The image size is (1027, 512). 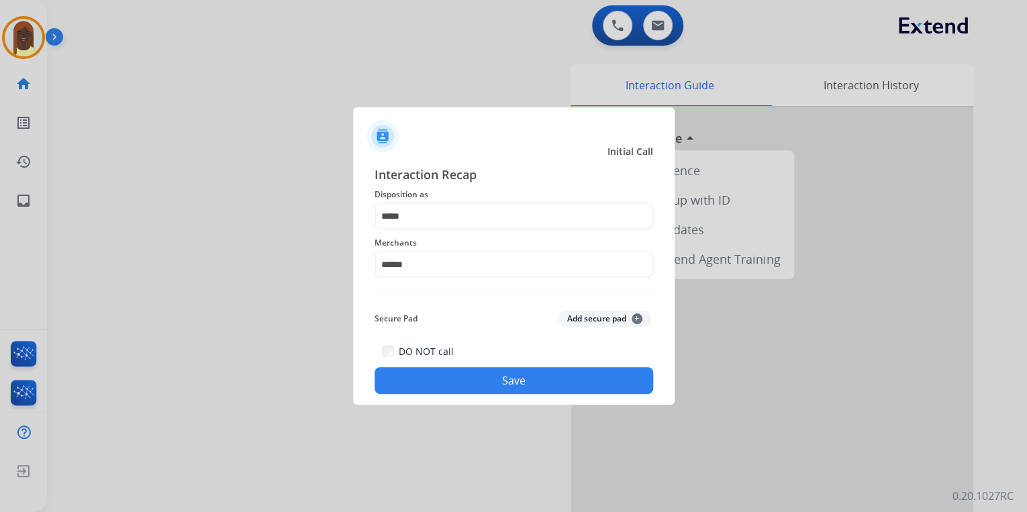 What do you see at coordinates (630, 152) in the screenshot?
I see `span: Initial Call` at bounding box center [630, 152].